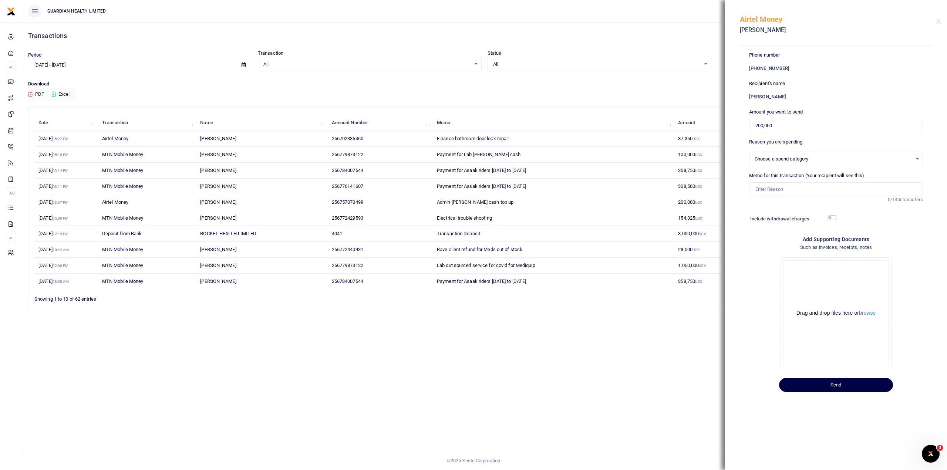 Image resolution: width=947 pixels, height=470 pixels. I want to click on span: 256772440931, so click(347, 249).